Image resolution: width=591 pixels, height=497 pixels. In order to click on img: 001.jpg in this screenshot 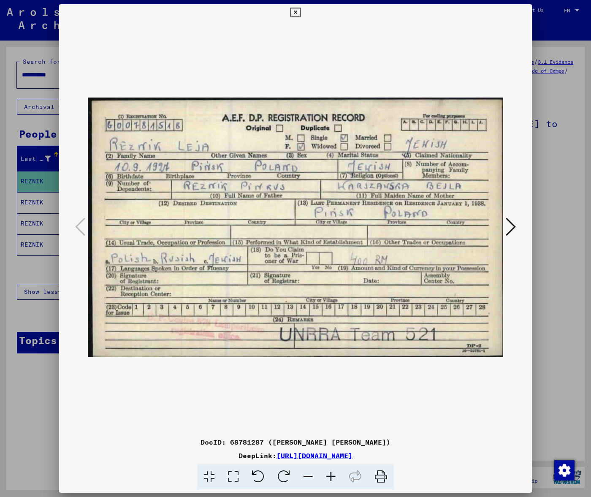, I will do `click(295, 227)`.